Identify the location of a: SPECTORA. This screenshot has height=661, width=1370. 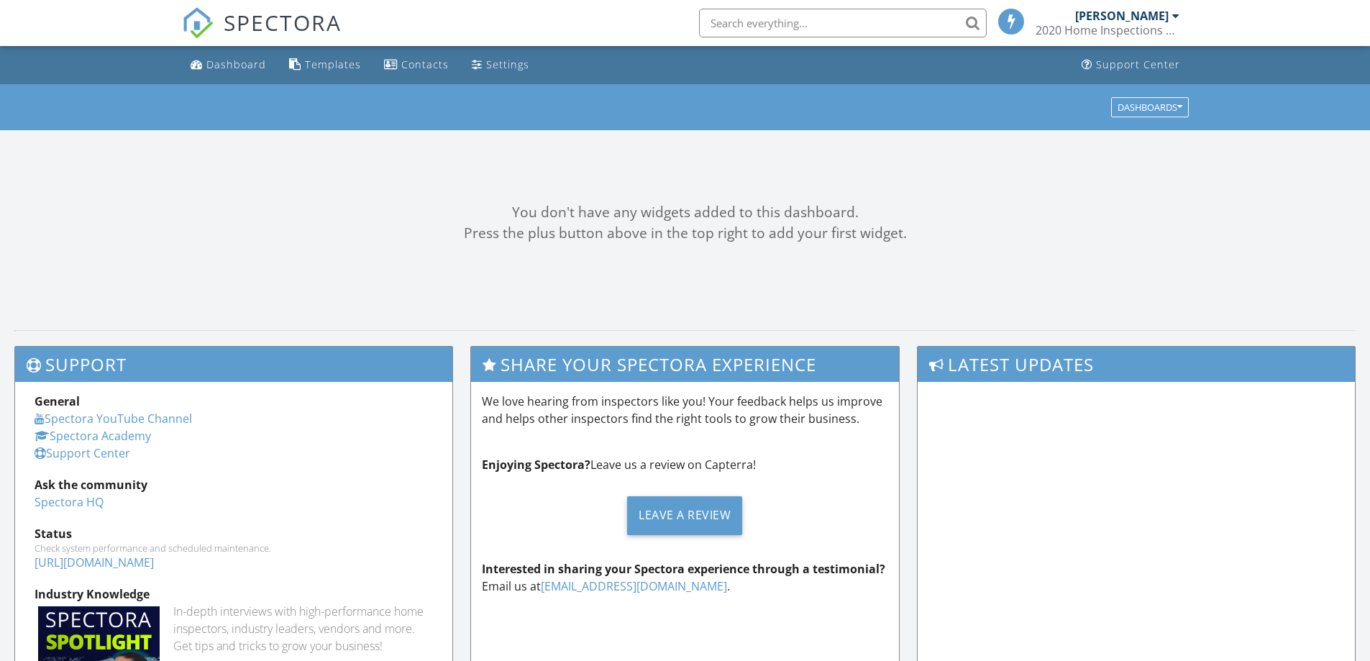
(262, 35).